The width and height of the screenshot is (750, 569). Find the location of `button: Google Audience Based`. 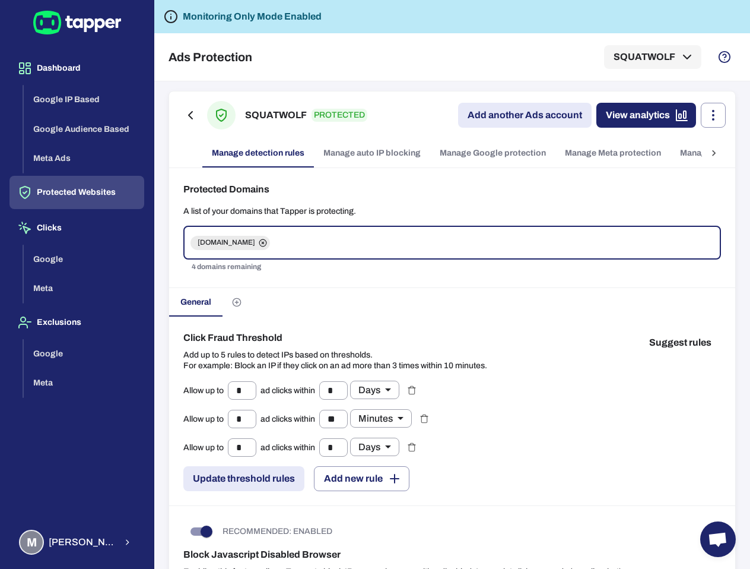

button: Google Audience Based is located at coordinates (84, 129).